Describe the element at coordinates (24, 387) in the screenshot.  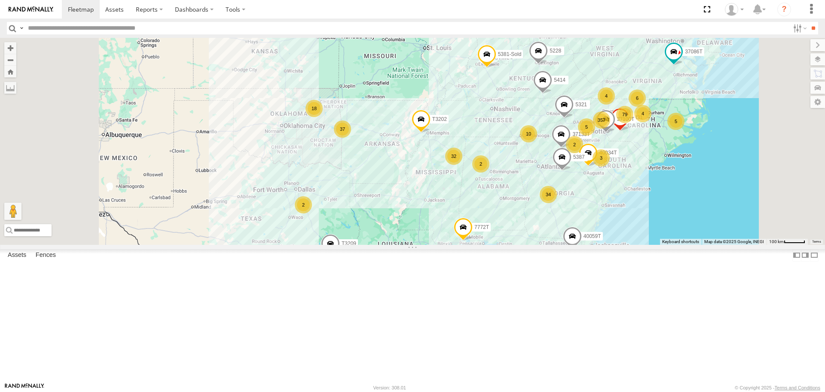
I see `a: Visit our Website` at that location.